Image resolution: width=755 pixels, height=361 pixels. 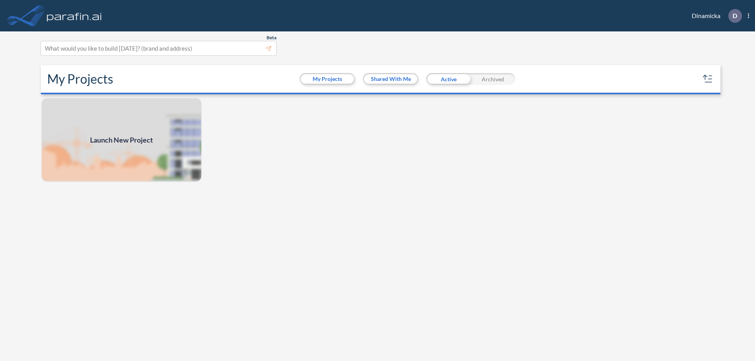 What do you see at coordinates (271, 38) in the screenshot?
I see `span: Beta` at bounding box center [271, 38].